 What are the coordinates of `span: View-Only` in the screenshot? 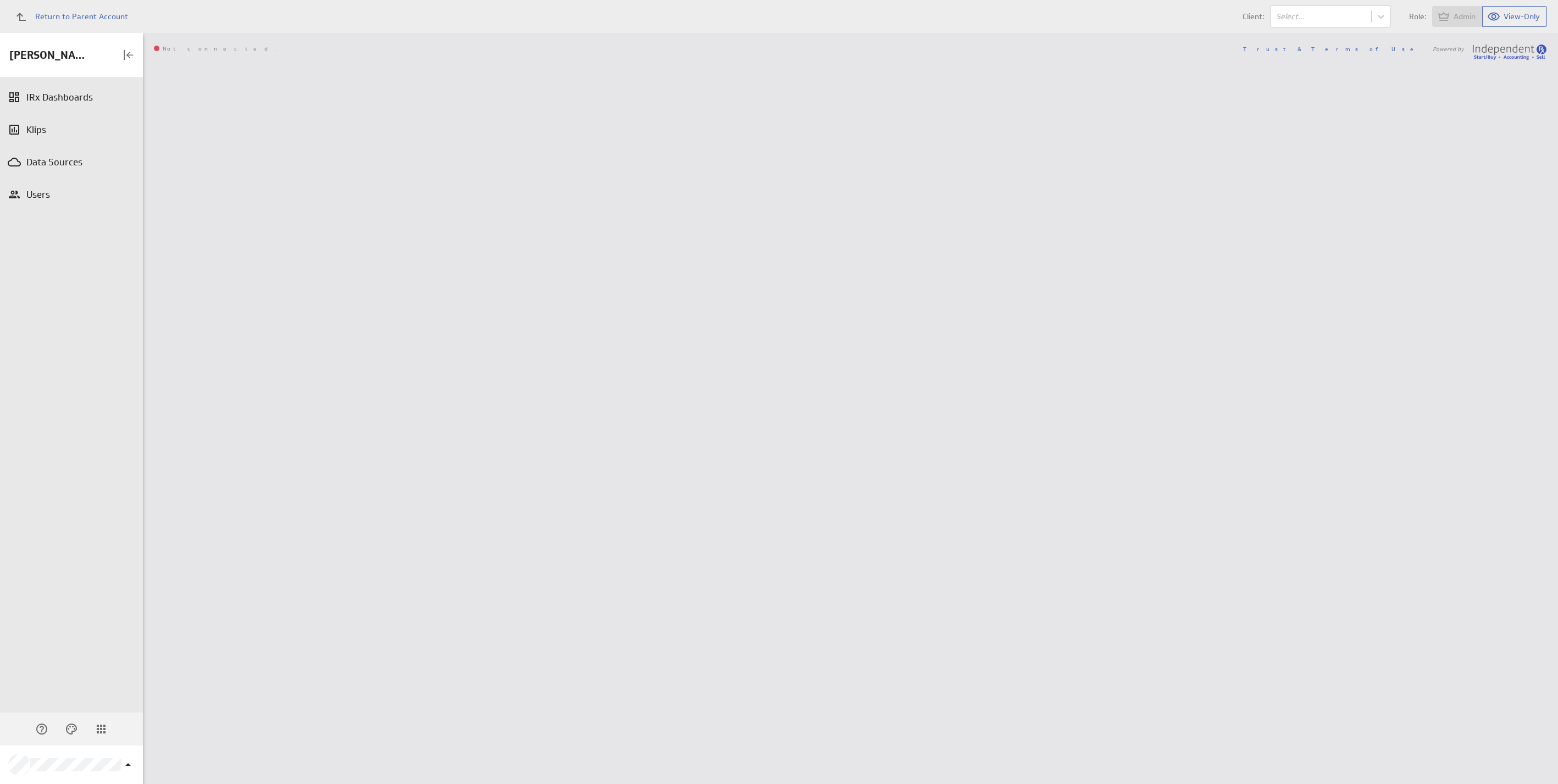 It's located at (1522, 17).